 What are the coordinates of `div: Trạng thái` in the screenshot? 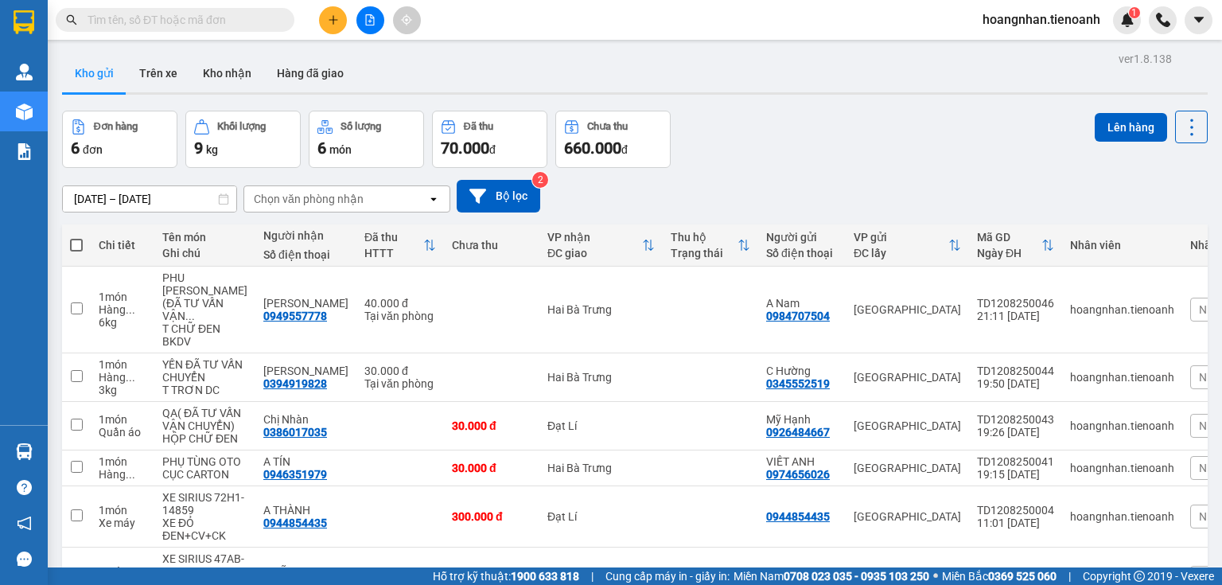 It's located at (704, 253).